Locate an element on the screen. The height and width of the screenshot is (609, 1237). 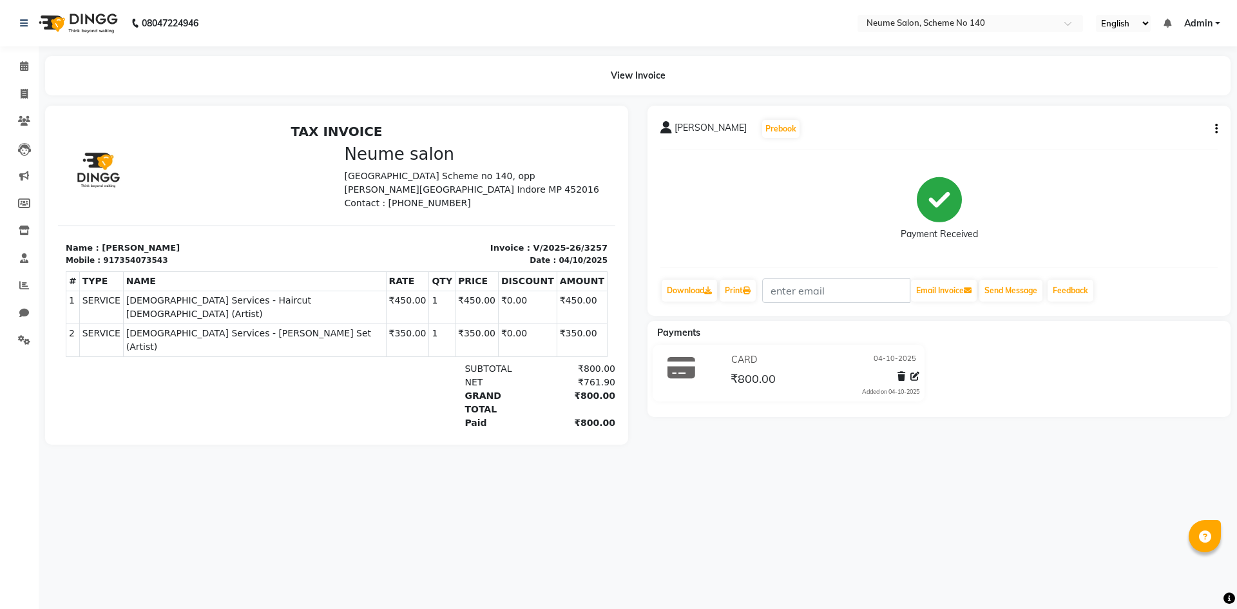
span: Payments is located at coordinates (678, 332).